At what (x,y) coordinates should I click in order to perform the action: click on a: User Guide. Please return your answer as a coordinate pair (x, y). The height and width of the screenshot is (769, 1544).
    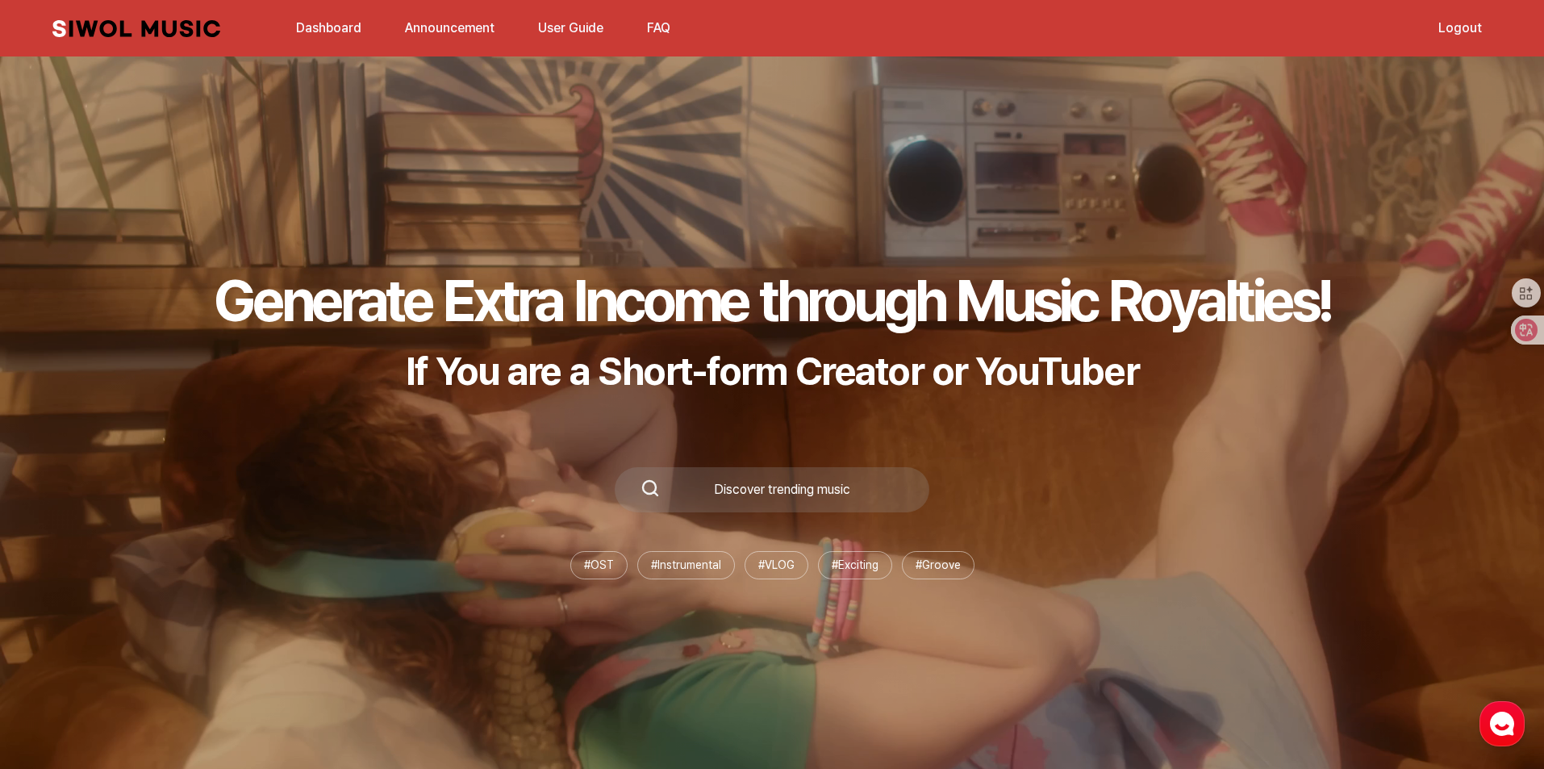
    Looking at the image, I should click on (570, 27).